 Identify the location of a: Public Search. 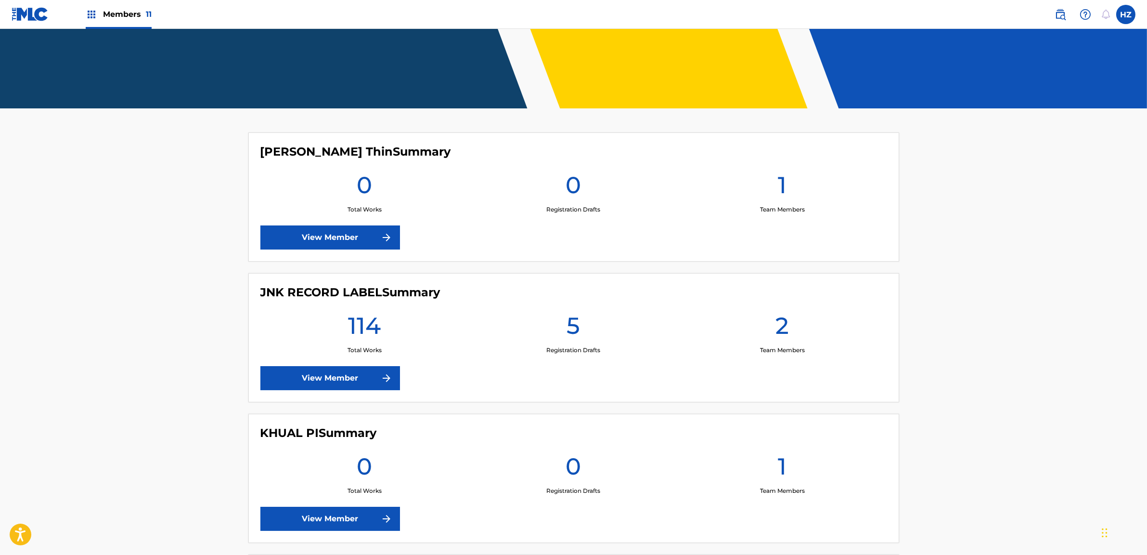
(1061, 14).